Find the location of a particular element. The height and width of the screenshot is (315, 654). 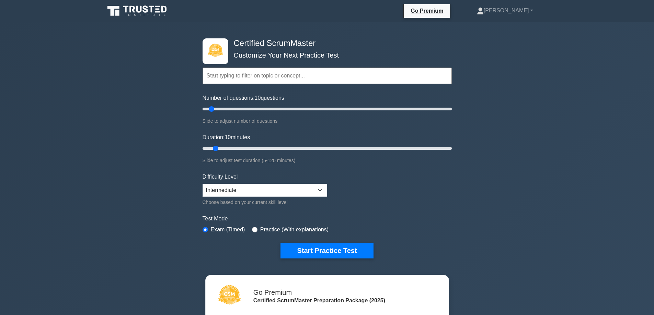

div: Slide to adjust number of questions is located at coordinates (327, 121).